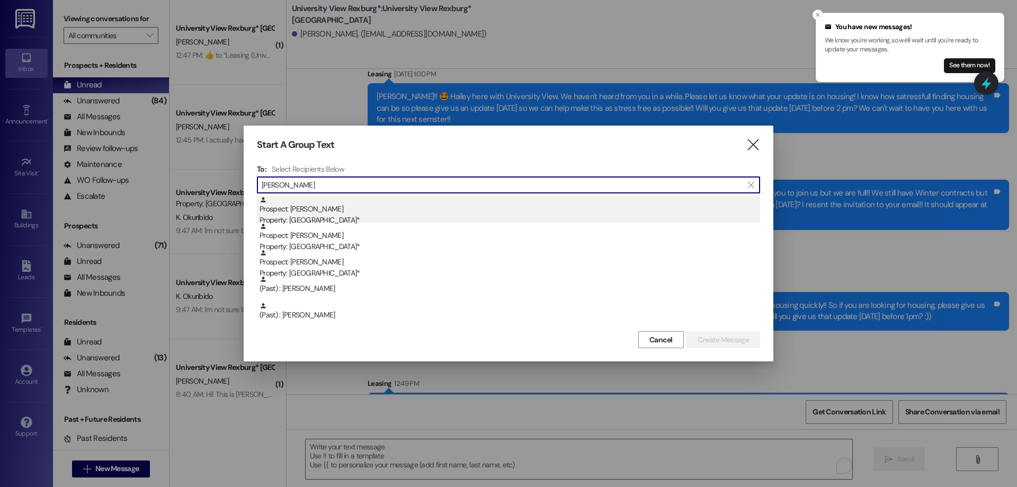  What do you see at coordinates (296, 145) in the screenshot?
I see `h3: Start A Group Text` at bounding box center [296, 145].